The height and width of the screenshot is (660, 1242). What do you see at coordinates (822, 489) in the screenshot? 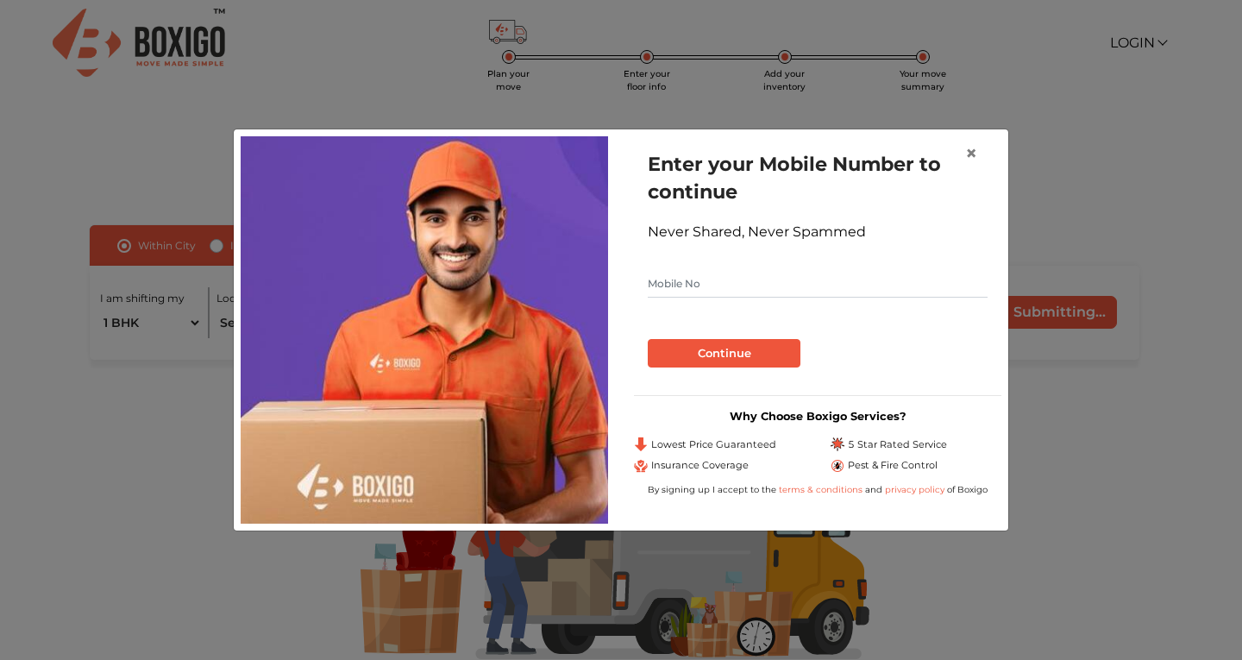
I see `a: terms & conditions` at bounding box center [822, 489].